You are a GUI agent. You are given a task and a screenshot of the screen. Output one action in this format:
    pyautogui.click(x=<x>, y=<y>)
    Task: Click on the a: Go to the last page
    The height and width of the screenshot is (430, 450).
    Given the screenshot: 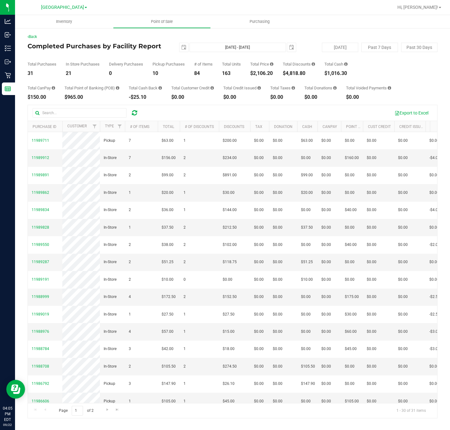 What is the action you would take?
    pyautogui.click(x=117, y=410)
    